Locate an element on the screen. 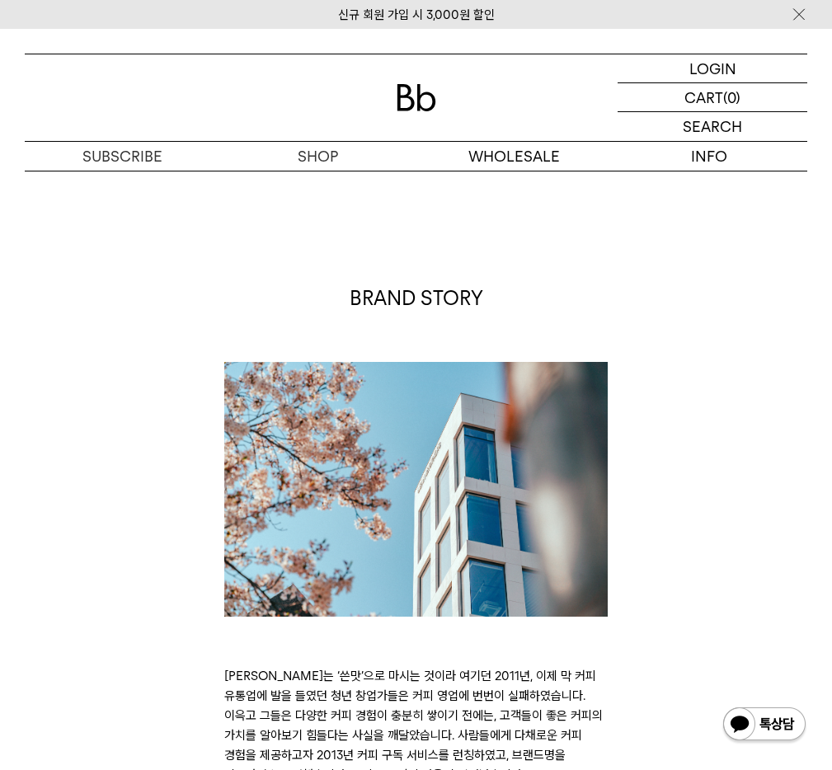 This screenshot has width=832, height=770. p: BRAND STORY is located at coordinates (416, 299).